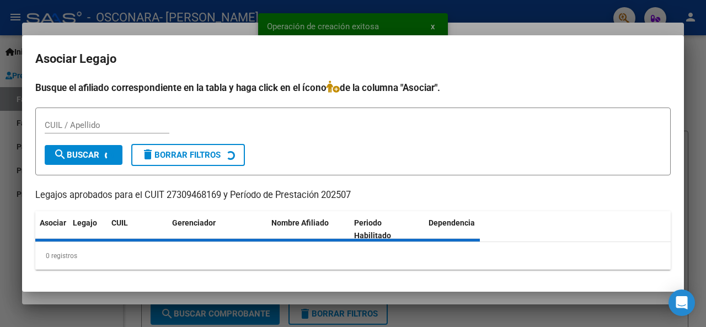 This screenshot has height=327, width=706. I want to click on span: Borrar Filtros, so click(181, 155).